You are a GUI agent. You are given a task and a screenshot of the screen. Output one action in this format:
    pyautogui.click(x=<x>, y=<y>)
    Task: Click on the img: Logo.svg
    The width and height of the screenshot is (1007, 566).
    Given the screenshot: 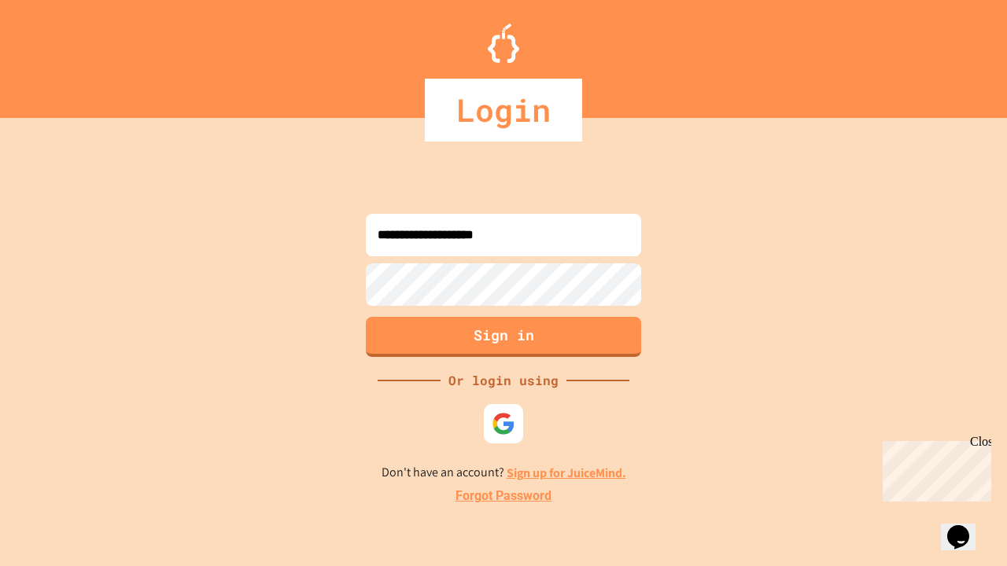 What is the action you would take?
    pyautogui.click(x=504, y=43)
    